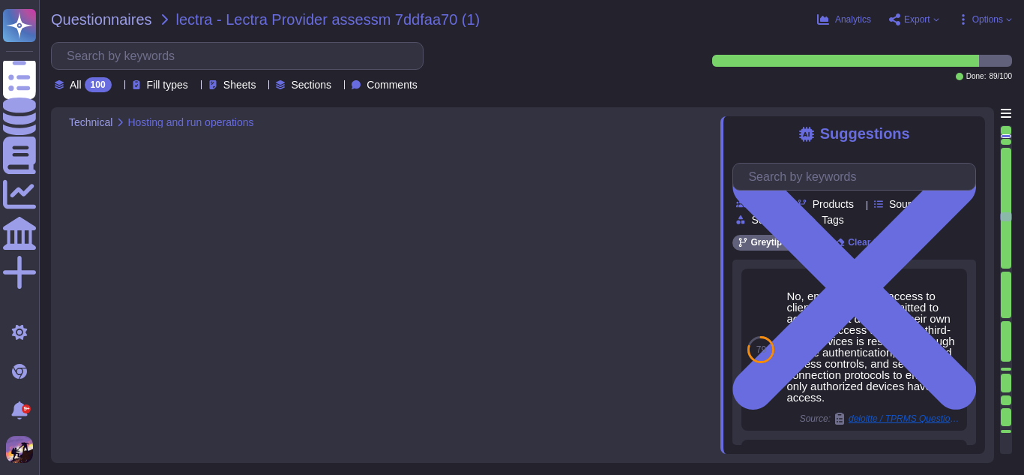 This screenshot has height=475, width=1024. Describe the element at coordinates (844, 19) in the screenshot. I see `button: Analytics` at that location.